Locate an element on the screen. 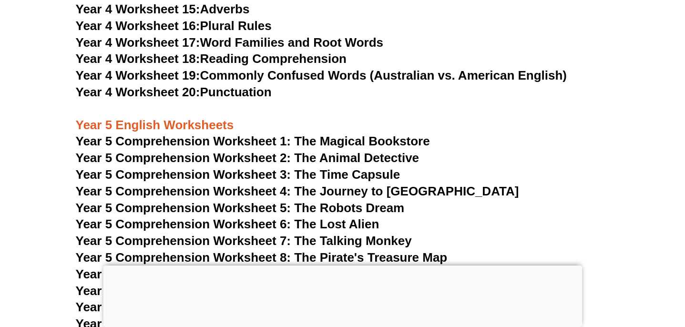 Image resolution: width=685 pixels, height=327 pixels. a: Year 5 Comprehension Worksheet 6: The Lost Alien is located at coordinates (227, 224).